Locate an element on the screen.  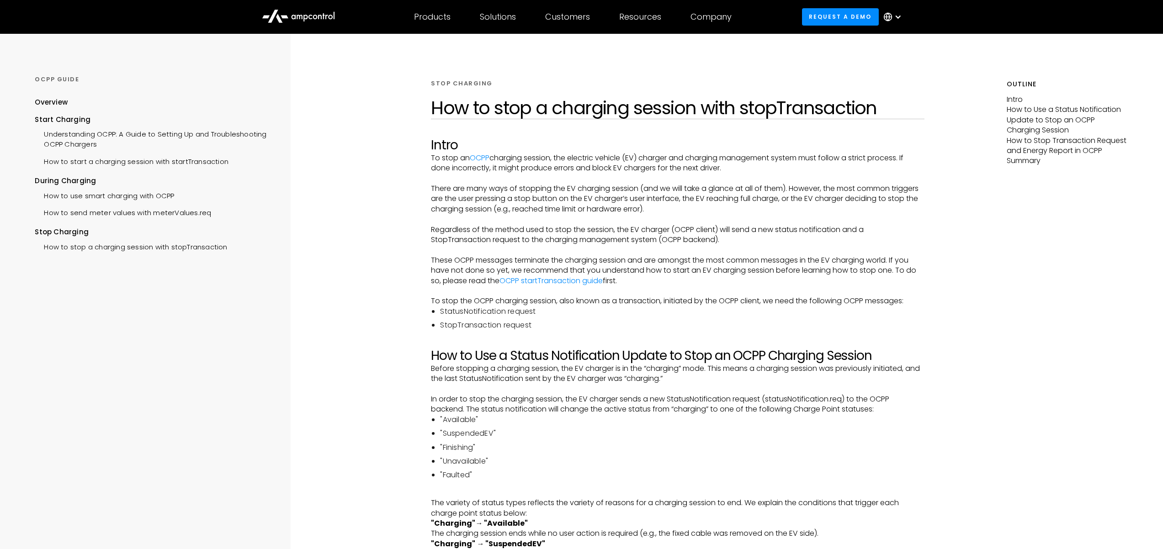
div: Stop Charging is located at coordinates (151, 232).